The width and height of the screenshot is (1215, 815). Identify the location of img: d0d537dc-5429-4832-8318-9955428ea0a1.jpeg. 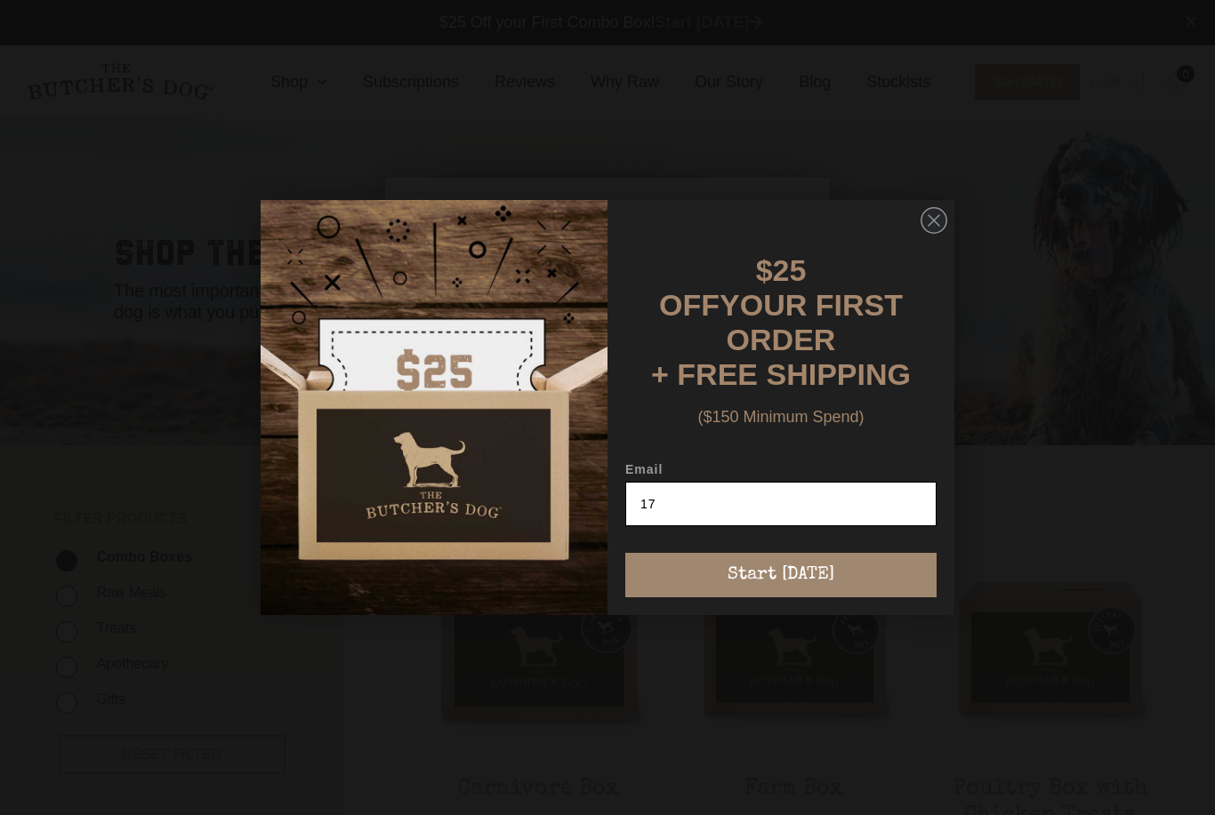
(434, 407).